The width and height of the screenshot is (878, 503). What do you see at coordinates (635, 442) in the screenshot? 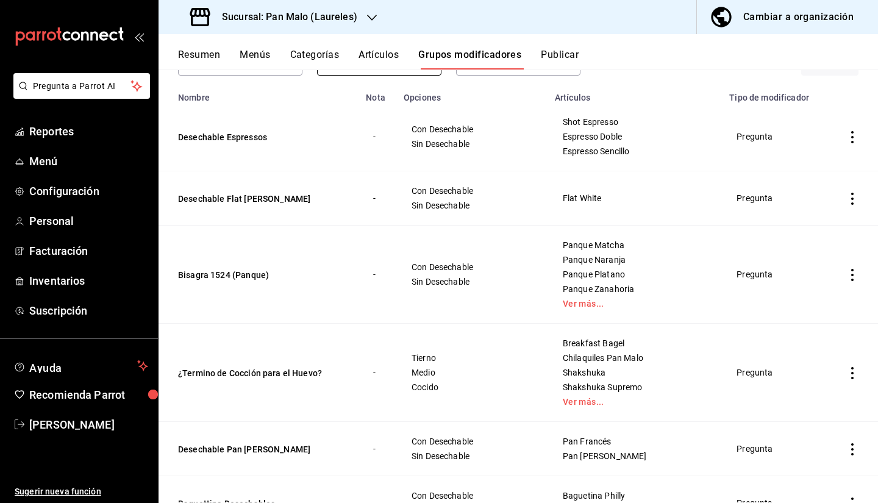
I see `span: Pan Francés` at bounding box center [635, 442].